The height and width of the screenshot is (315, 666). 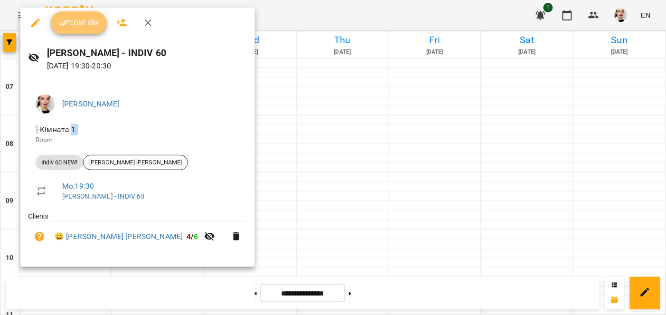 What do you see at coordinates (45, 104) in the screenshot?
I see `img: a7f3889b8e8428a109a73121dfefc63d.jpg` at bounding box center [45, 104].